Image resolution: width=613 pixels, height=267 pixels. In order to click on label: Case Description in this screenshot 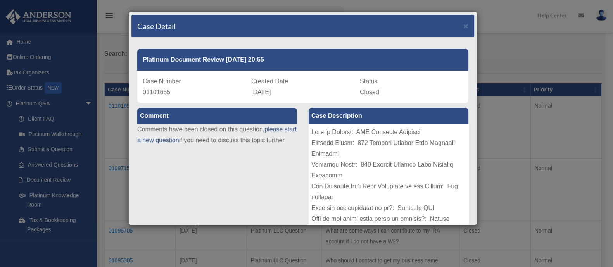, I will do `click(389, 116)`.